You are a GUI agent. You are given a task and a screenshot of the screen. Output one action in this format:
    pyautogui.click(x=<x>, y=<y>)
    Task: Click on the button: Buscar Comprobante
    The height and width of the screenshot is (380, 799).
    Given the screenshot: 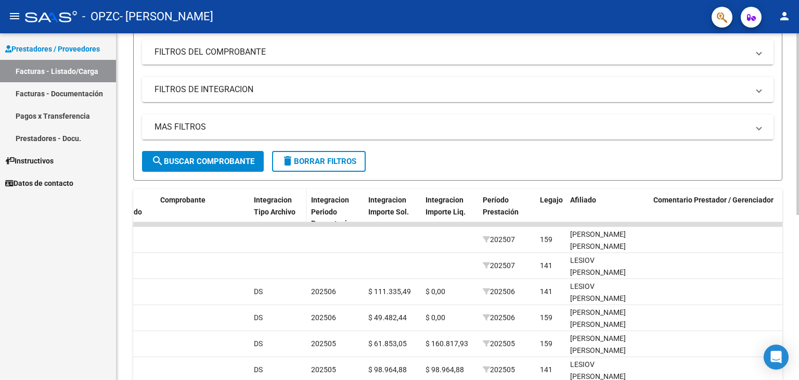 What is the action you would take?
    pyautogui.click(x=203, y=161)
    